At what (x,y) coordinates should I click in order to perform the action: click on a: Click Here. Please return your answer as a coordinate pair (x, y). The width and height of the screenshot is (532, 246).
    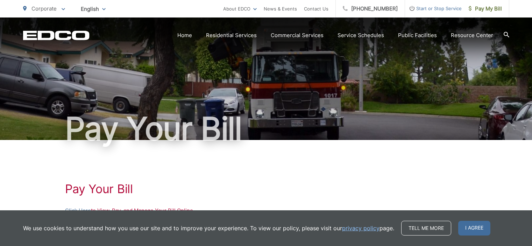
    Looking at the image, I should click on (78, 210).